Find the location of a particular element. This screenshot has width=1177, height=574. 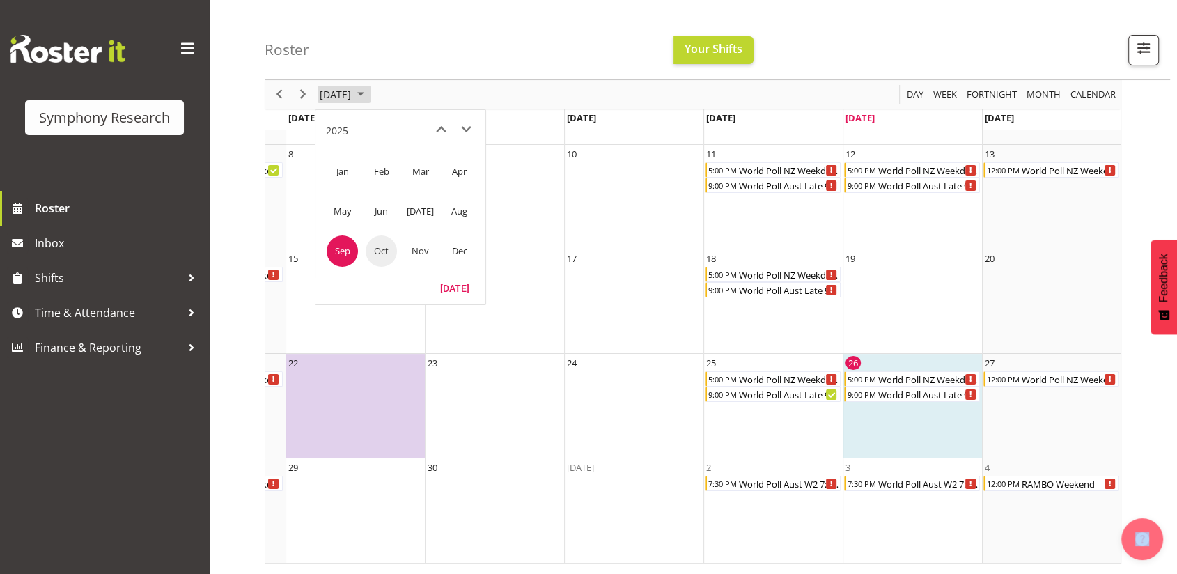

div: World Poll Aust Late 9p~10:30p Begin From Thursday, September 18, 2025 at 9:00:00 PM GMT+12:00 En... is located at coordinates (773, 290).